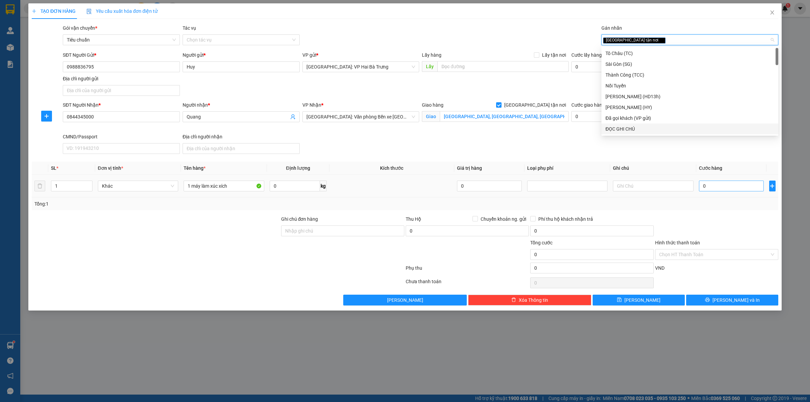  Describe the element at coordinates (121, 105) in the screenshot. I see `div: SĐT Người Nhận` at that location.